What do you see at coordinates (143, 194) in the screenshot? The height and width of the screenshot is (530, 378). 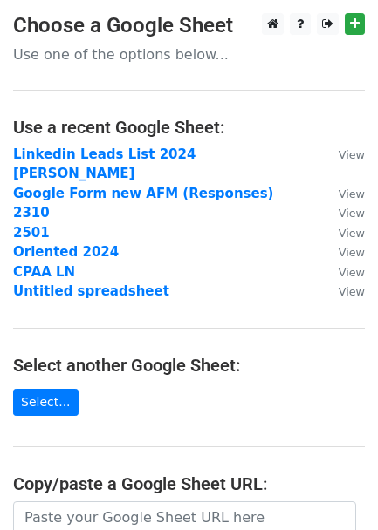 I see `a: Google Form new AFM (Responses)` at bounding box center [143, 194].